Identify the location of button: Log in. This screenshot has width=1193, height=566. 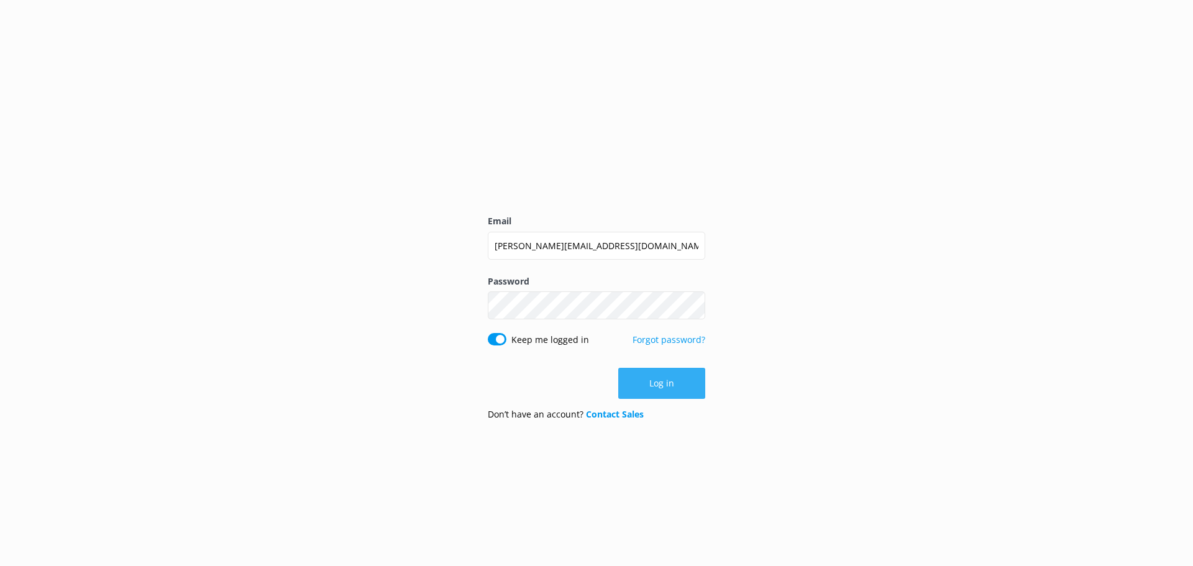
(662, 383).